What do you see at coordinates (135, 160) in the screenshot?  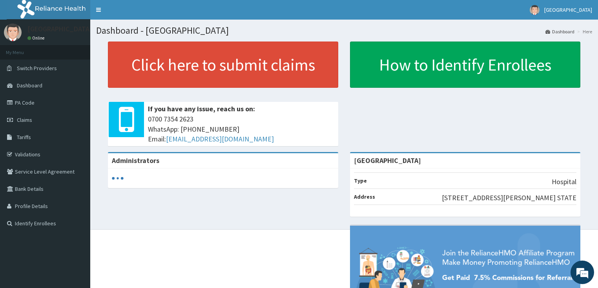 I see `b: Administrators` at bounding box center [135, 160].